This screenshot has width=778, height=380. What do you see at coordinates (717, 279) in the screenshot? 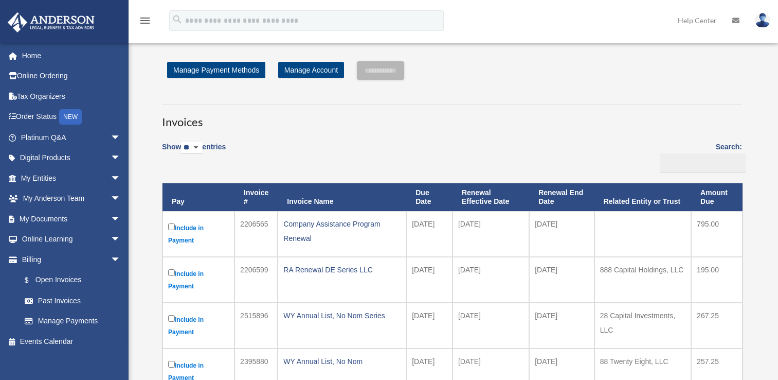
I see `td: 195.00` at bounding box center [717, 279].